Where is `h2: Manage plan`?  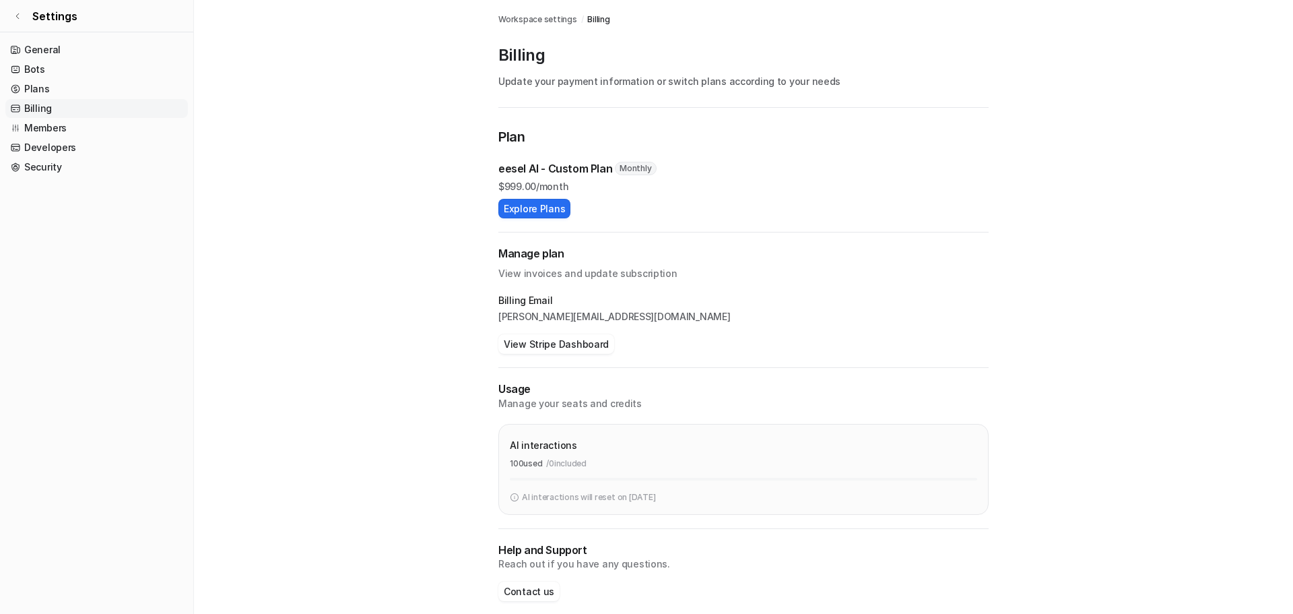 h2: Manage plan is located at coordinates (744, 253).